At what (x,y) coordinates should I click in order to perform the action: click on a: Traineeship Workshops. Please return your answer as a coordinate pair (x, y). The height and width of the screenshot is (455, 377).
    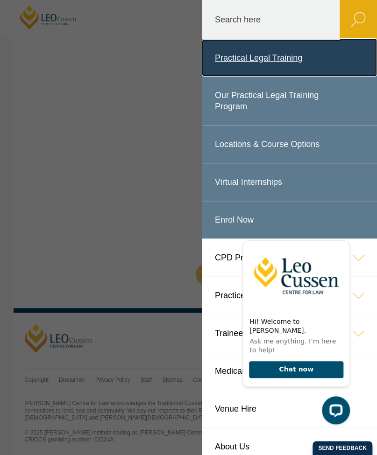
    Looking at the image, I should click on (289, 333).